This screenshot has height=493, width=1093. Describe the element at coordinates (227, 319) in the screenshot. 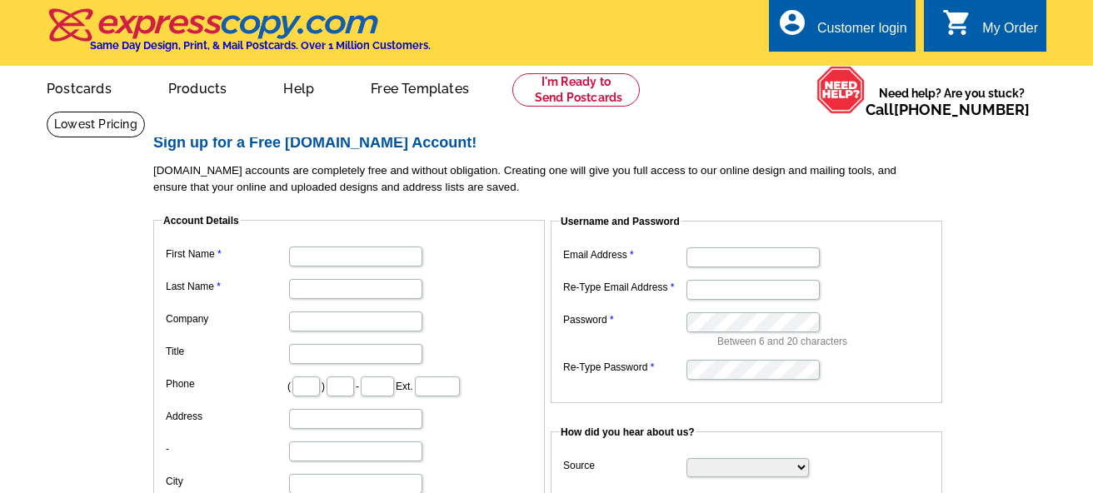

I see `label: Company` at that location.